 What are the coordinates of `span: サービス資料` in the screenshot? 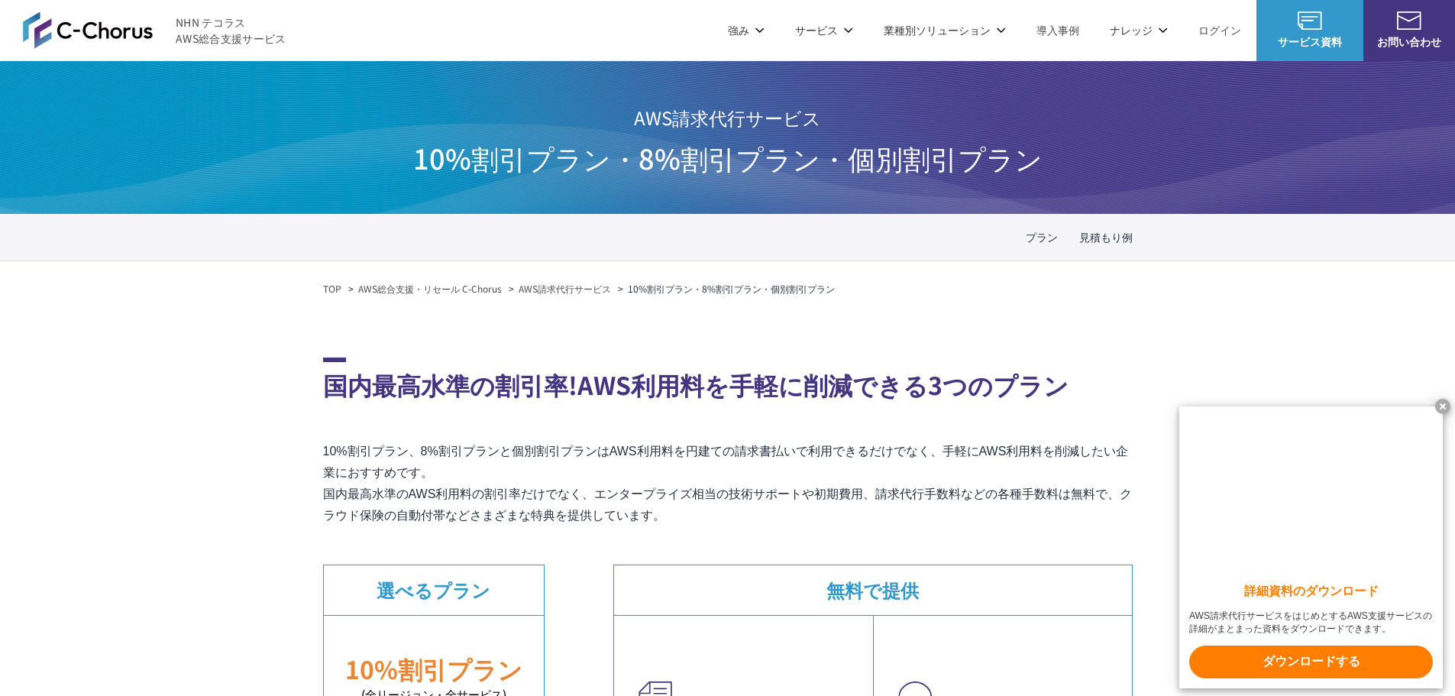 It's located at (1310, 41).